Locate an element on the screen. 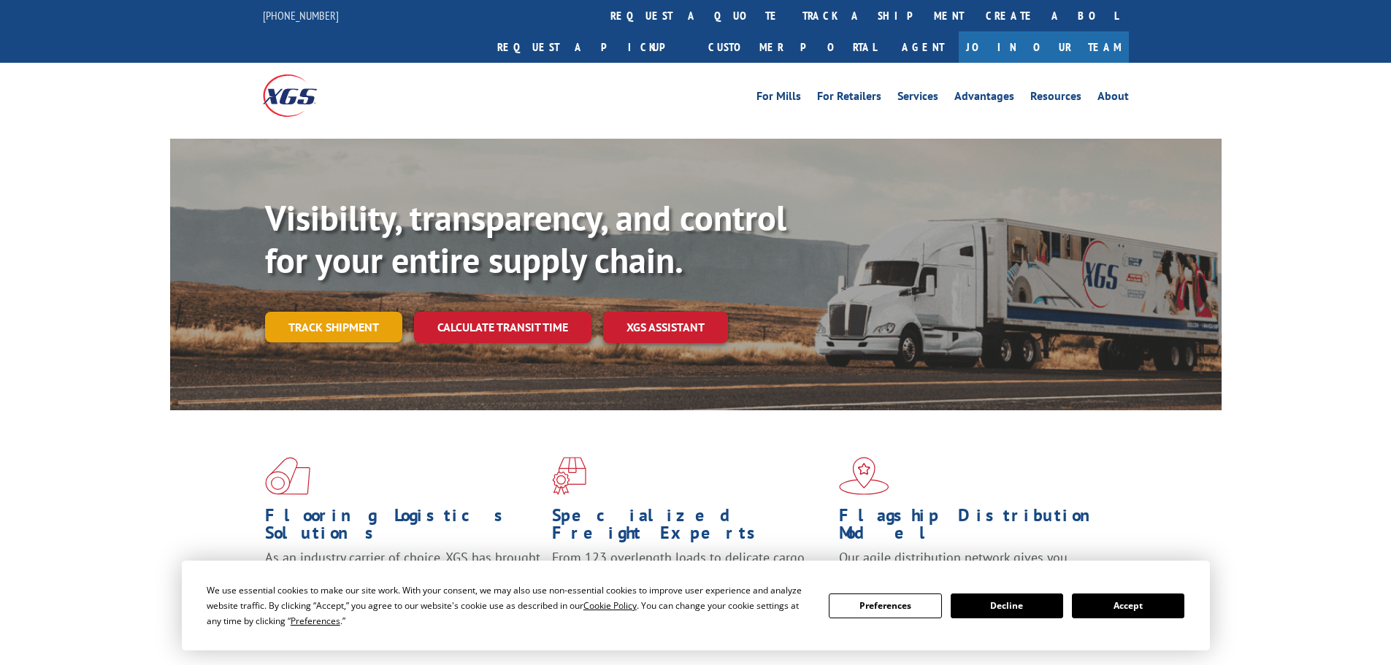 This screenshot has width=1391, height=665. a: For Retailers is located at coordinates (849, 99).